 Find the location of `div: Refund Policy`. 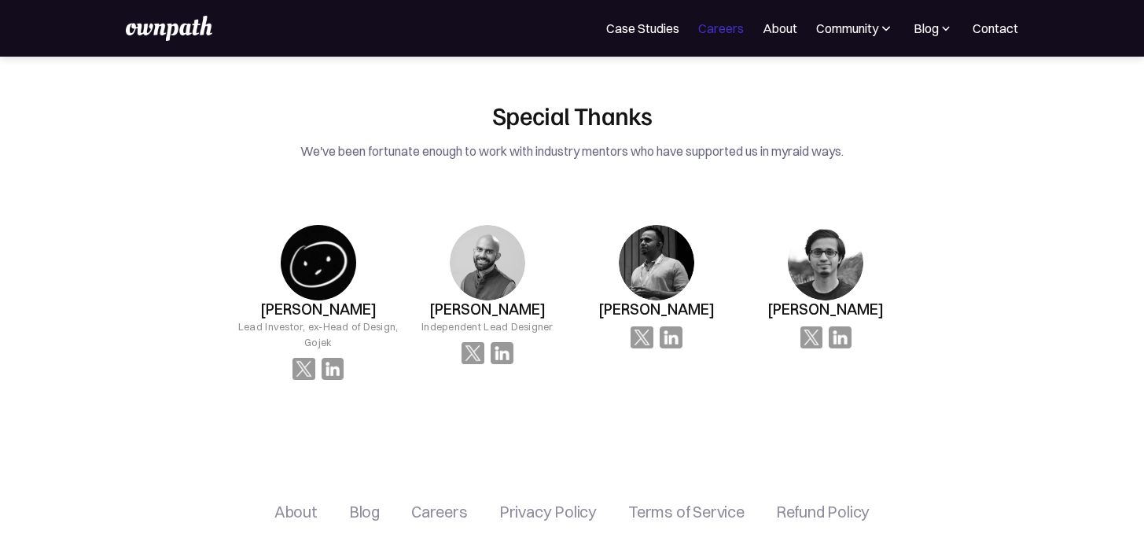

div: Refund Policy is located at coordinates (822, 512).